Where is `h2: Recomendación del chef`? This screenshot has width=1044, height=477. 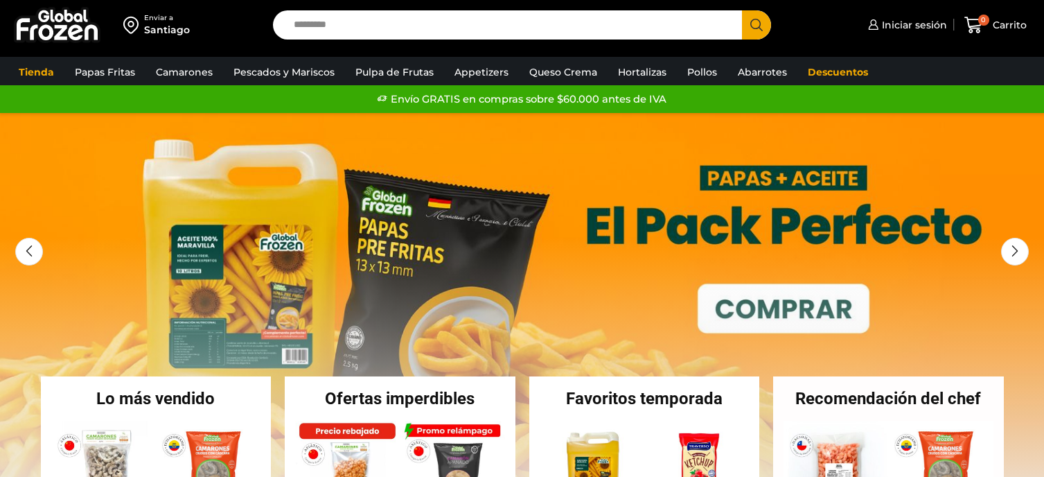 h2: Recomendación del chef is located at coordinates (888, 398).